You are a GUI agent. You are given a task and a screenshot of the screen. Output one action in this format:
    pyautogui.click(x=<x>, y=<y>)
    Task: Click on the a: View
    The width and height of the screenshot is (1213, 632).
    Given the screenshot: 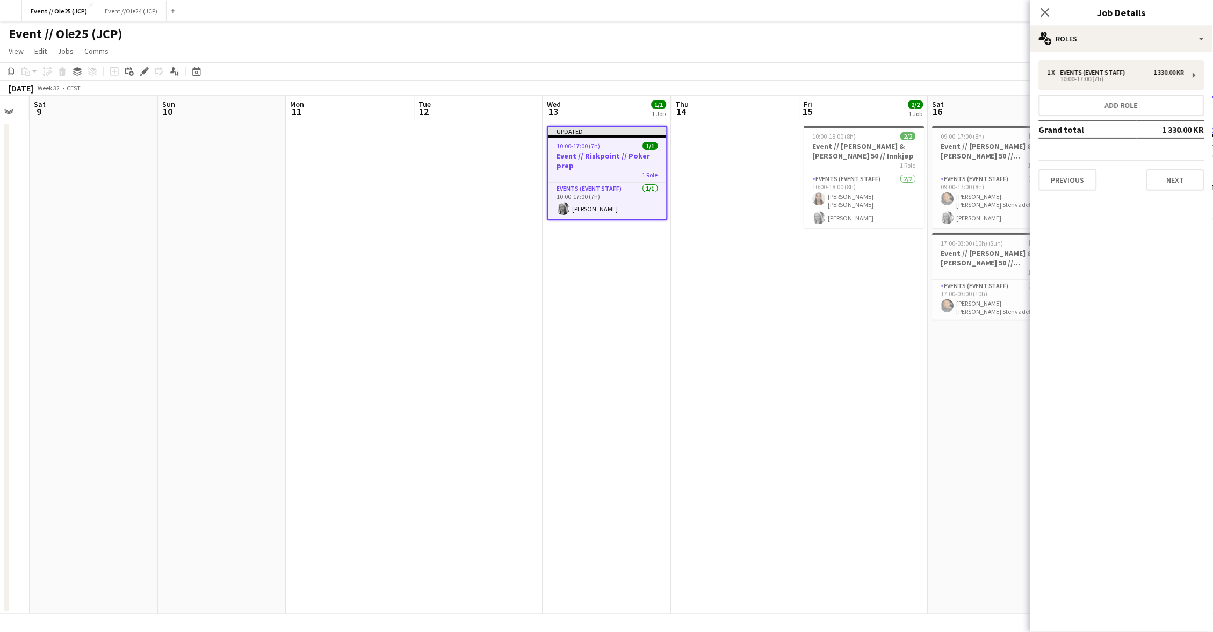 What is the action you would take?
    pyautogui.click(x=16, y=51)
    